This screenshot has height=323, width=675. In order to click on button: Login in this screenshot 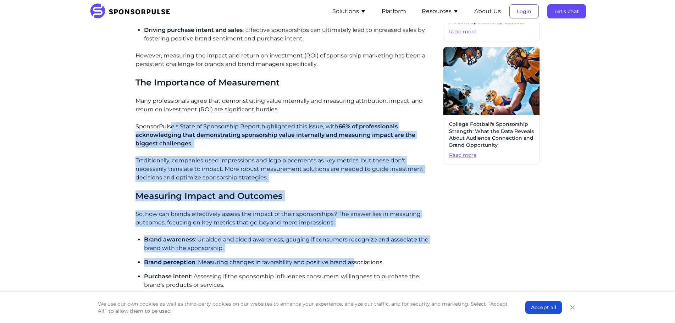, I will do `click(524, 11)`.